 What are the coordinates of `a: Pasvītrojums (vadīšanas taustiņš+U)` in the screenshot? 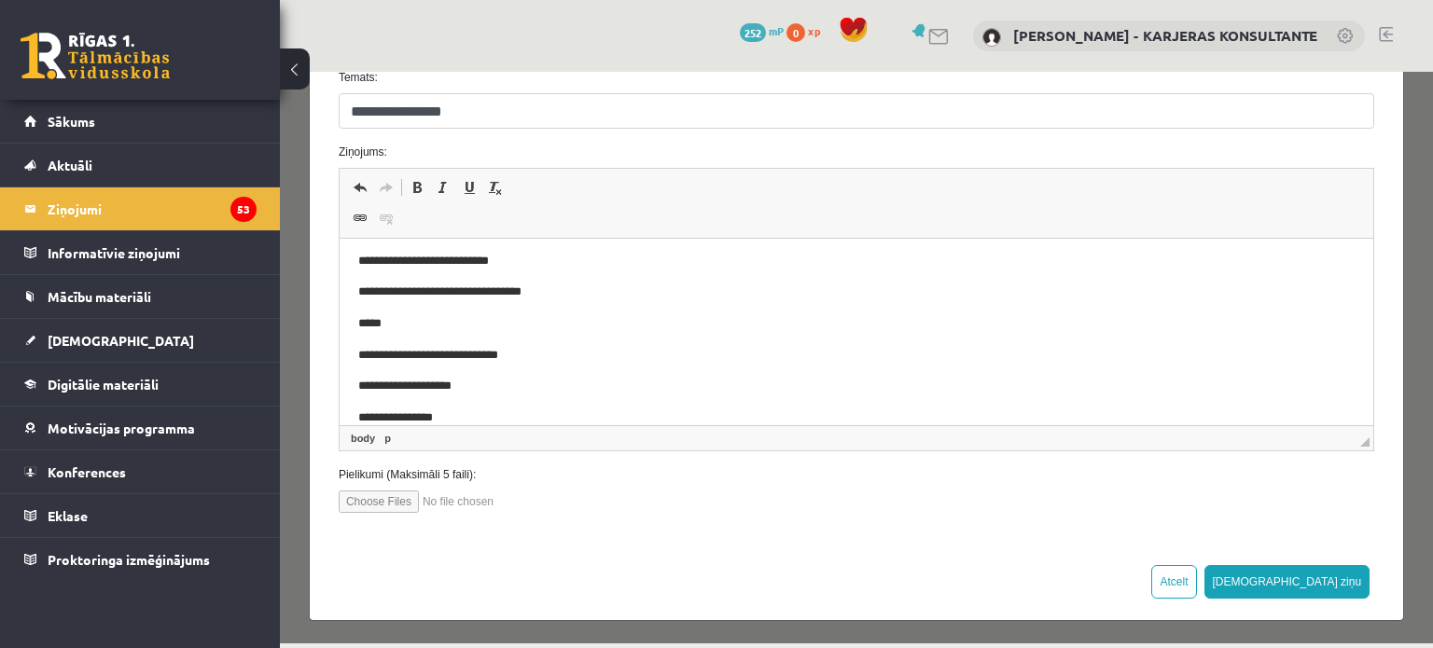 It's located at (189, 116).